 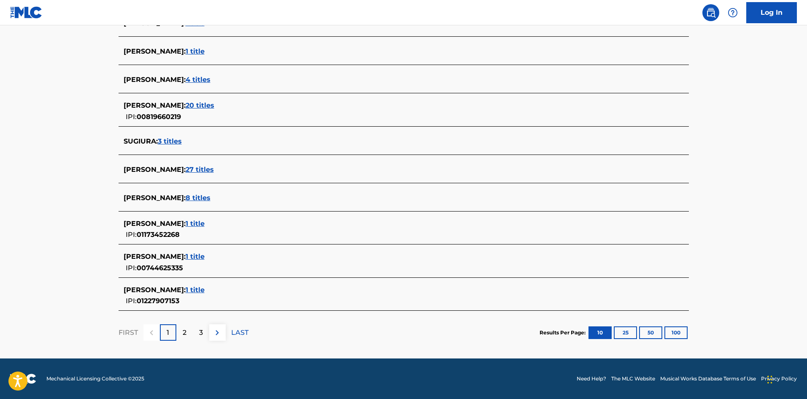 What do you see at coordinates (786, 379) in the screenshot?
I see `div: Chat Widget` at bounding box center [786, 379].